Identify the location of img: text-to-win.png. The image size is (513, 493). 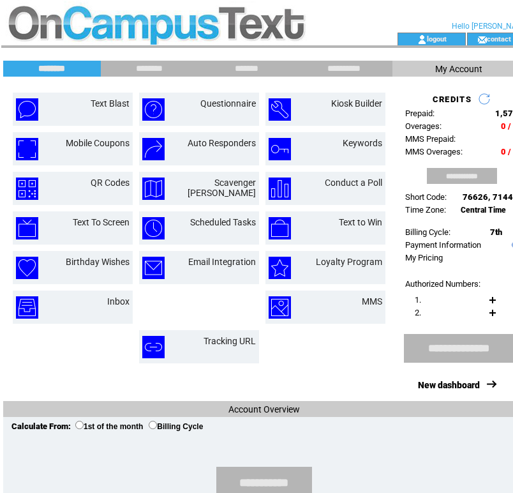
(279, 228).